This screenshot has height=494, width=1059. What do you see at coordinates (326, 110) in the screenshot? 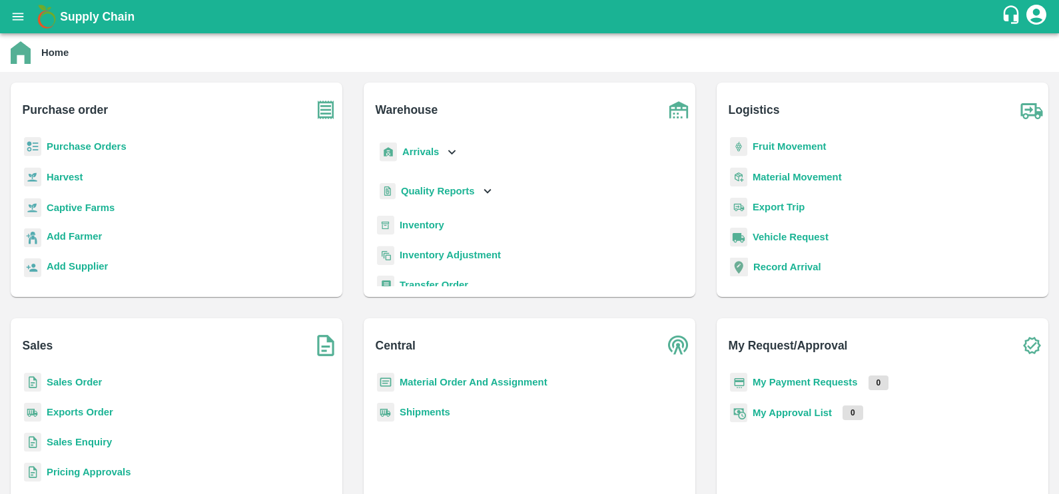
I see `img: purchase` at bounding box center [326, 110].